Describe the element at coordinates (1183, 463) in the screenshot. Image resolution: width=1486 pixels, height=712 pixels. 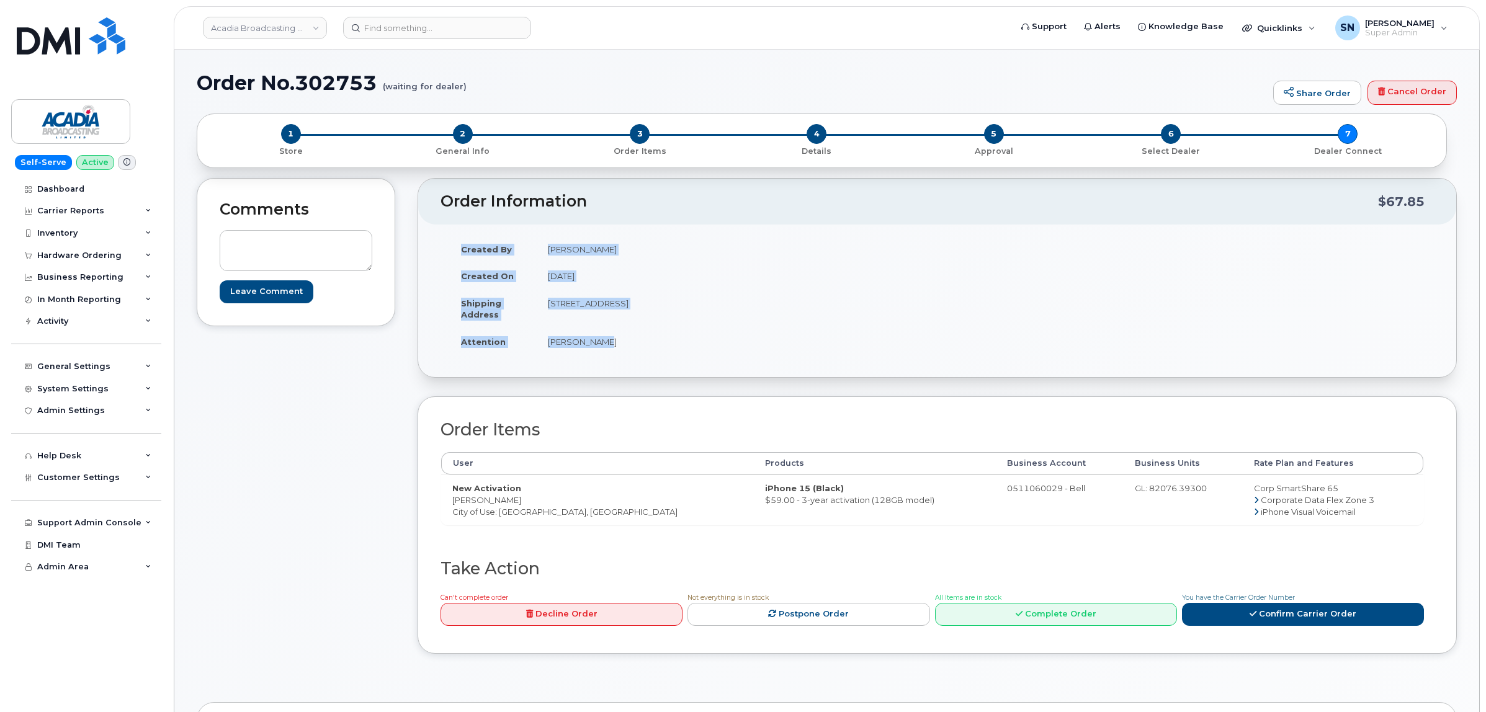
I see `th: Business Units` at that location.